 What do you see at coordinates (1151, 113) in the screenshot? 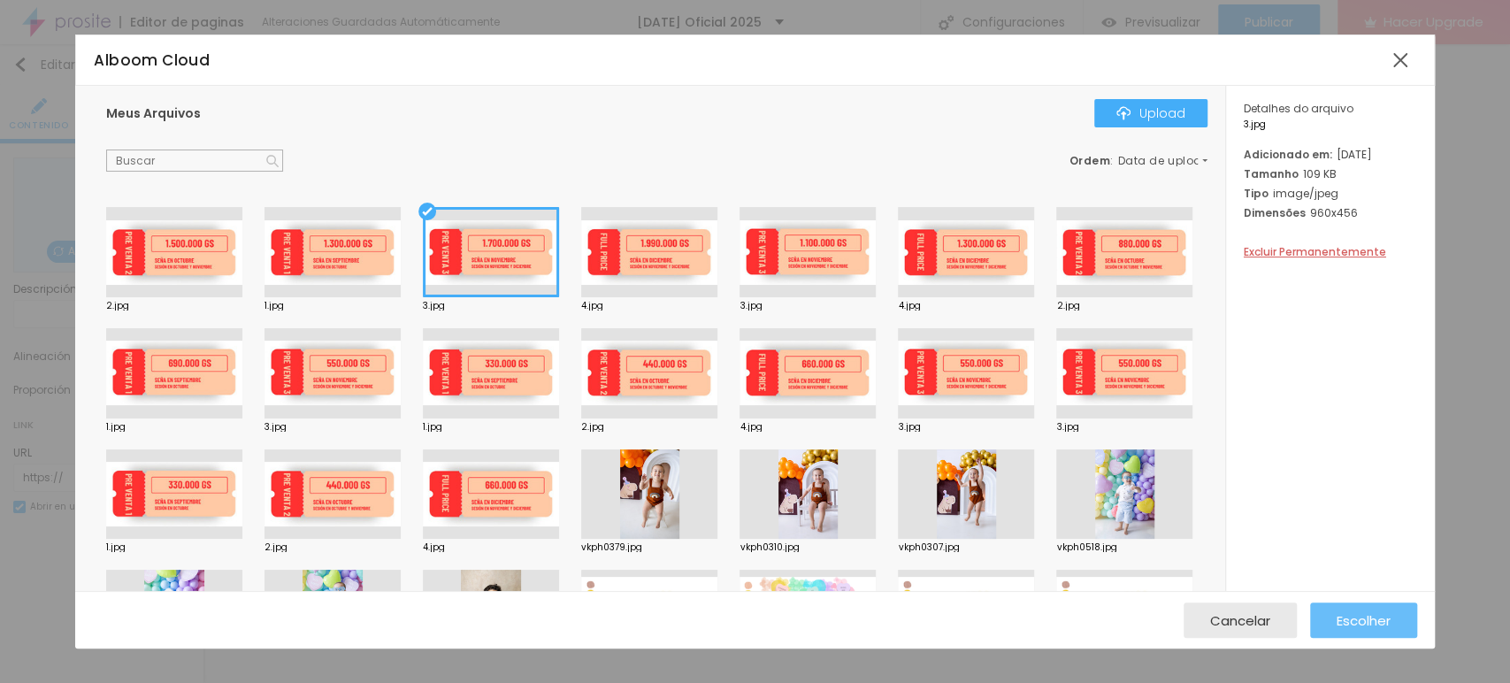
I see `div: Upload` at bounding box center [1151, 113].